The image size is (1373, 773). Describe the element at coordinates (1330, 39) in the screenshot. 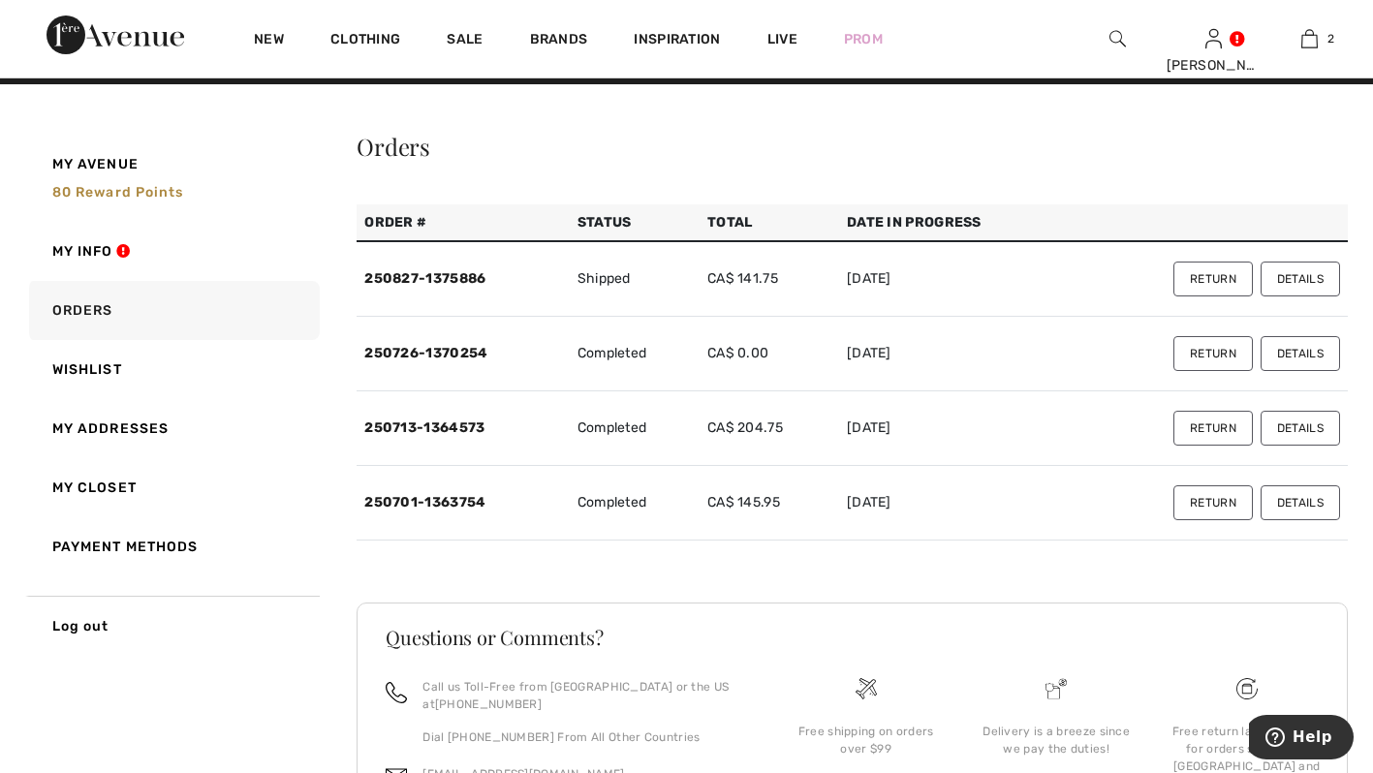

I see `span: 2` at that location.